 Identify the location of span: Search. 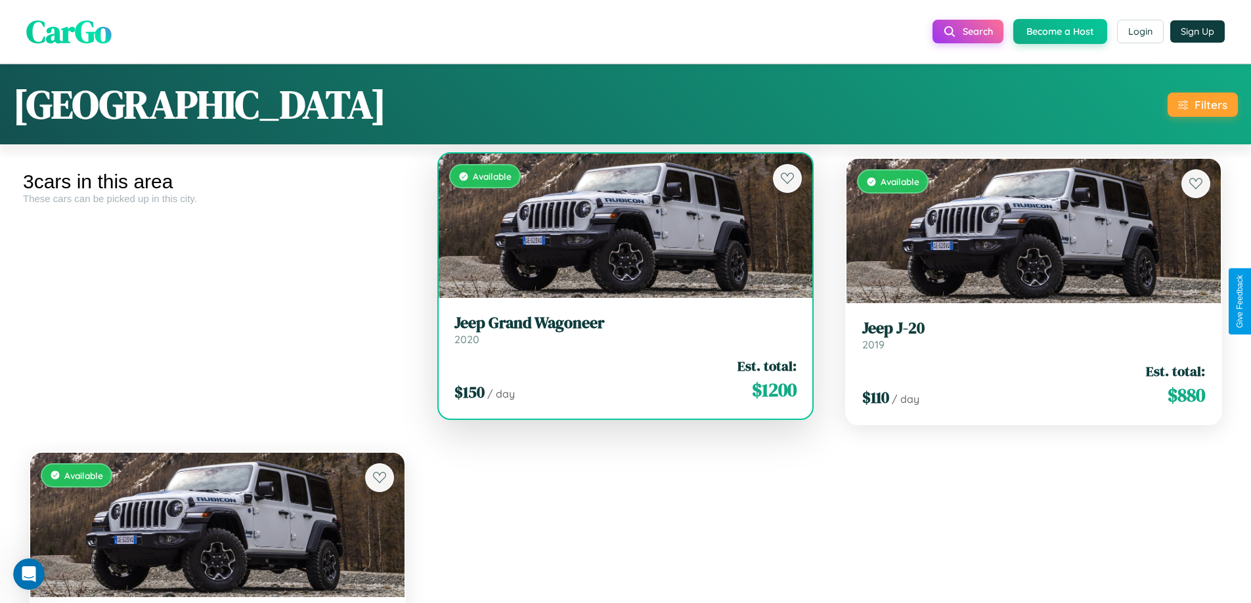
(978, 32).